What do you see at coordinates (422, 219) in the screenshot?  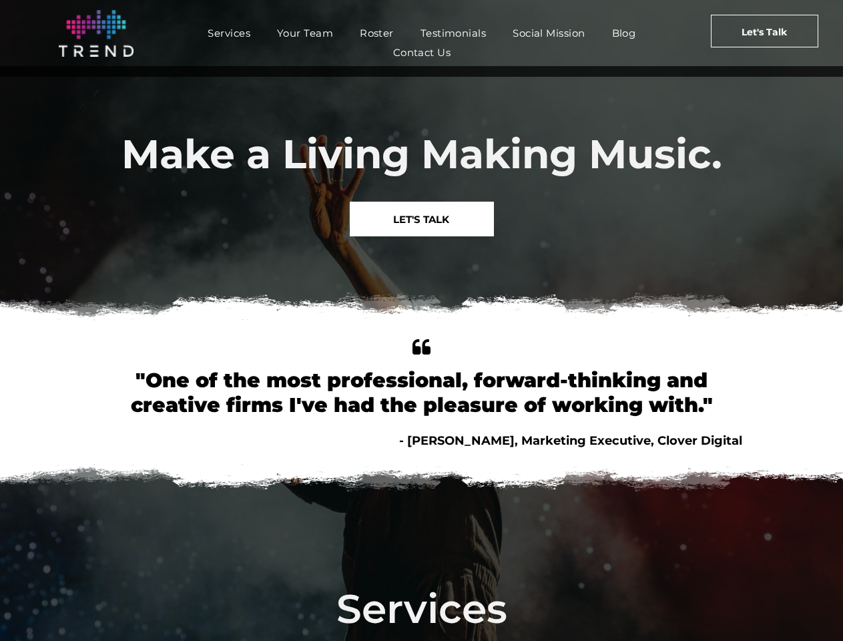 I see `a: LET'S TALK` at bounding box center [422, 219].